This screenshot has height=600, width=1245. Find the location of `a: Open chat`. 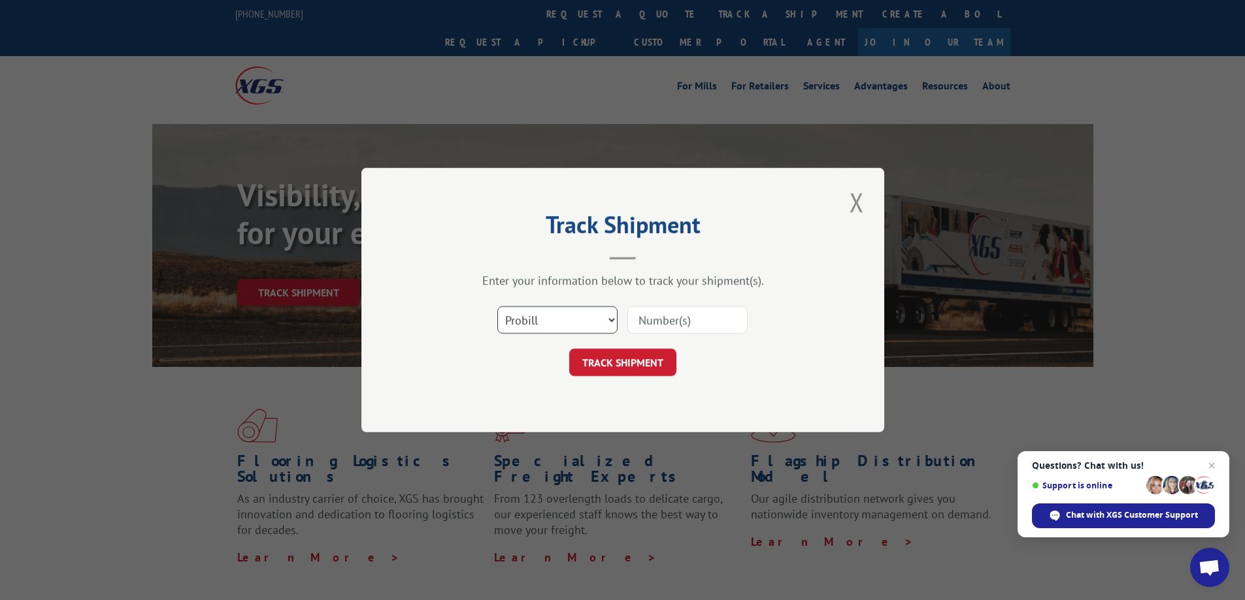

a: Open chat is located at coordinates (1209, 568).